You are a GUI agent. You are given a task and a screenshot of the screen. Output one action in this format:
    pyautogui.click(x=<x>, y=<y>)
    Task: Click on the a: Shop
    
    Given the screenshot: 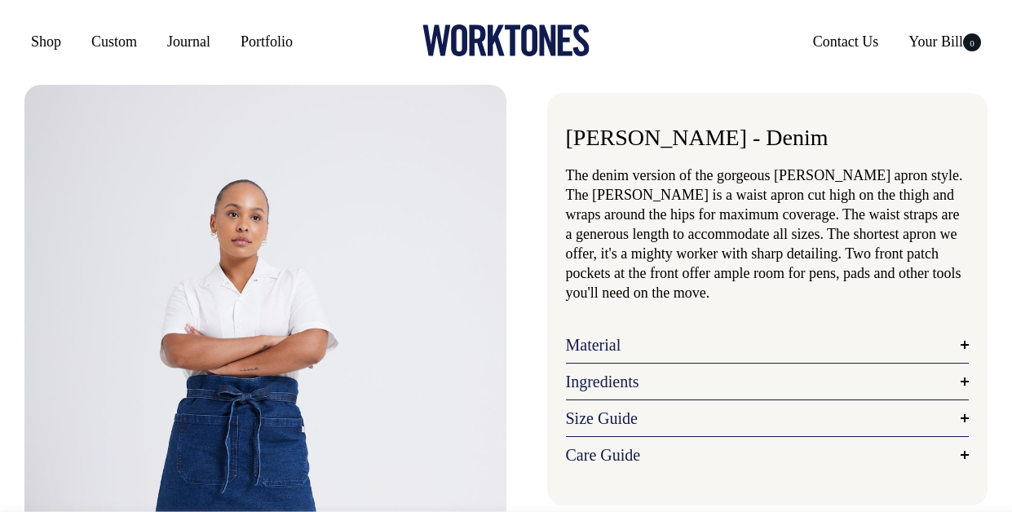 What is the action you would take?
    pyautogui.click(x=46, y=42)
    